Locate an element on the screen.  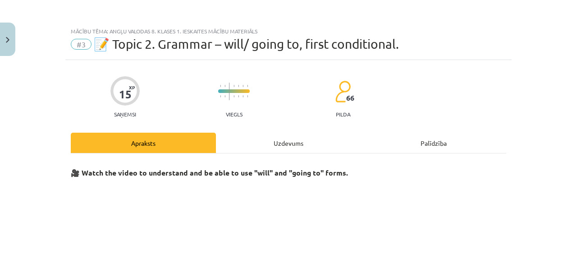
p: pilda is located at coordinates (343, 114).